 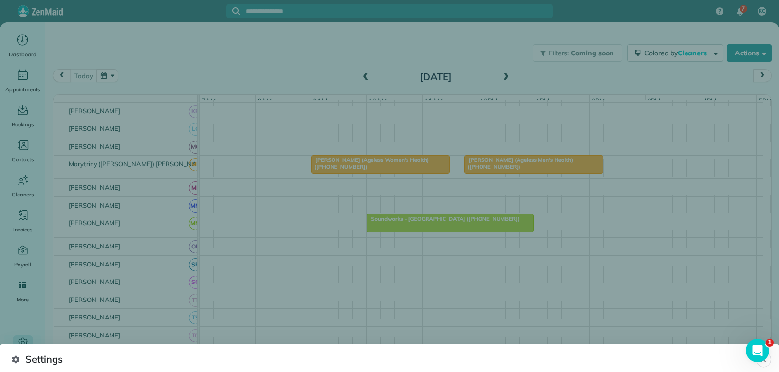 I want to click on a: Bookings, so click(x=22, y=116).